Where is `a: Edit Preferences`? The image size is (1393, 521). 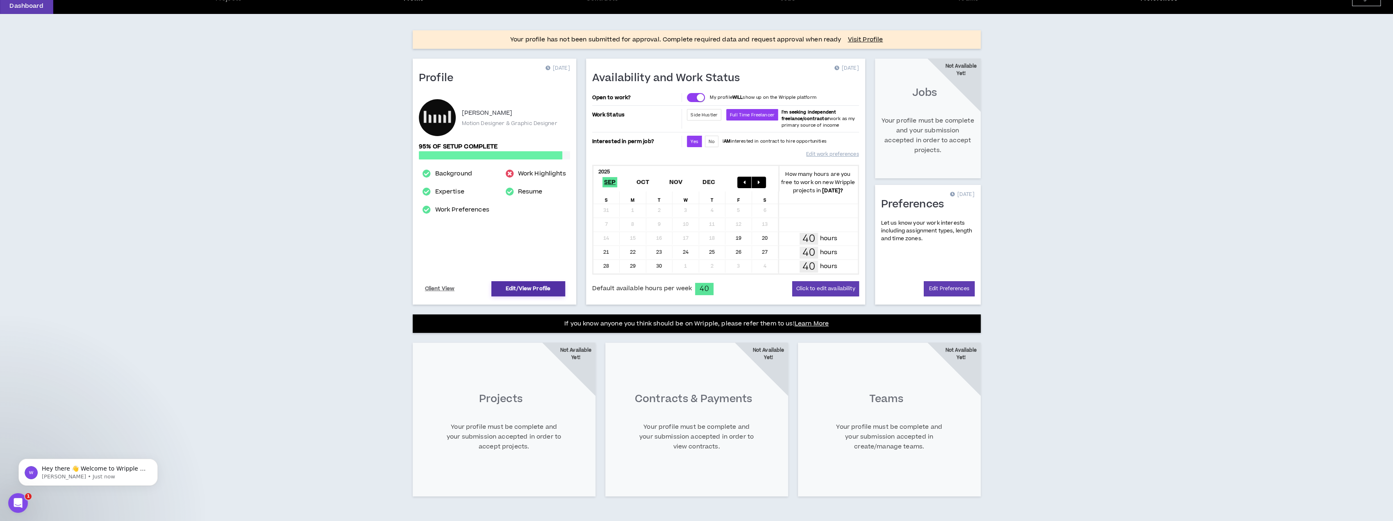
a: Edit Preferences is located at coordinates (949, 288).